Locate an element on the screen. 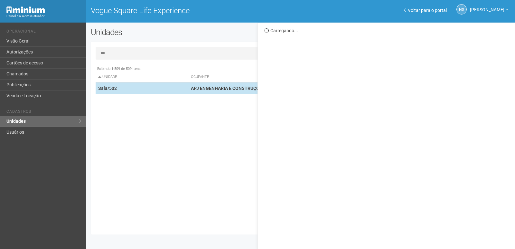  h1: Vogue Square Life Experience is located at coordinates (193, 11).